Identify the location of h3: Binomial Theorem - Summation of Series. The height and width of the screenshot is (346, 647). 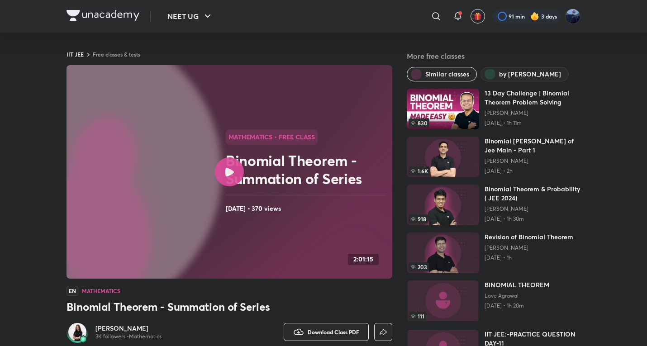
(229, 307).